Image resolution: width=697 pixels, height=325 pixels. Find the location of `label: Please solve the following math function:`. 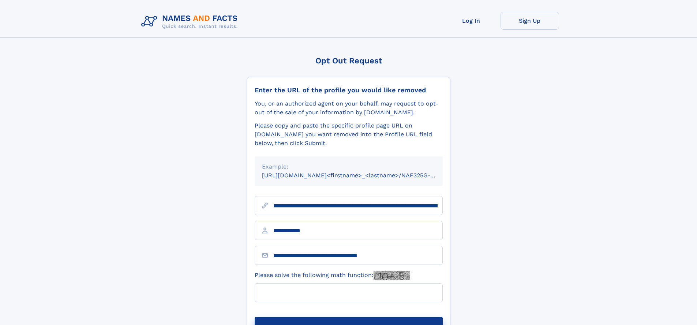

label: Please solve the following math function: is located at coordinates (332, 275).